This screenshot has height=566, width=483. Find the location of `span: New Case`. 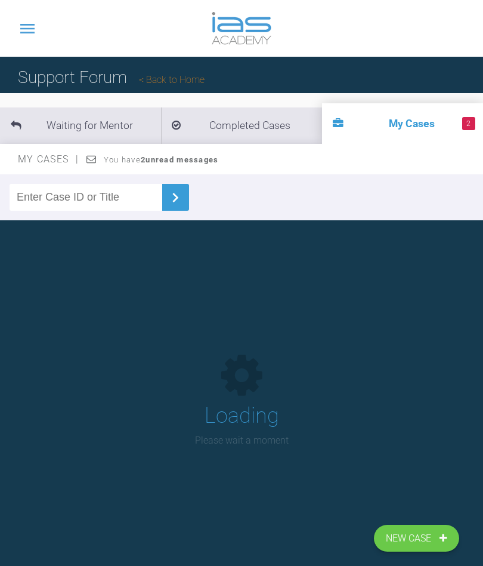

span: New Case is located at coordinates (410, 538).